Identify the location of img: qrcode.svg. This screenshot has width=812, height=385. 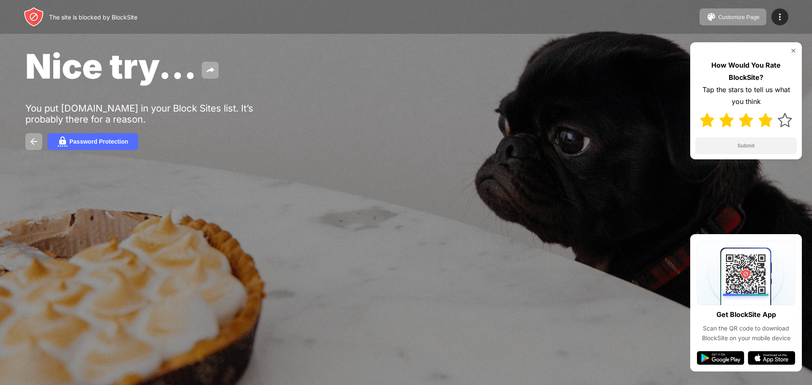
(746, 273).